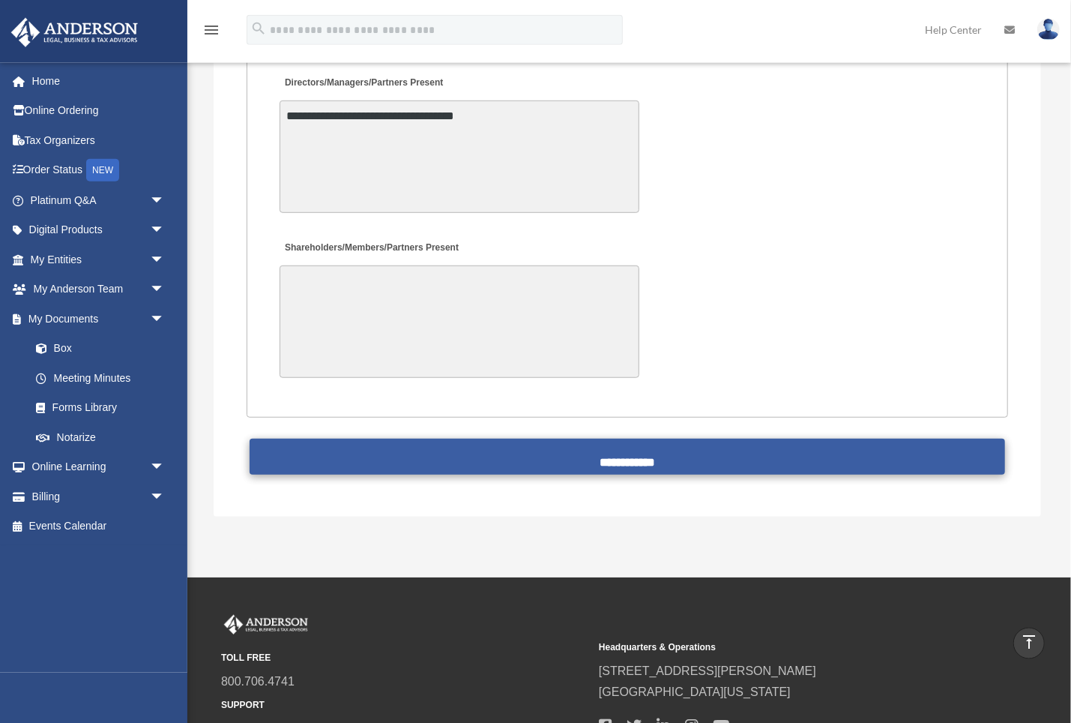 Image resolution: width=1071 pixels, height=723 pixels. Describe the element at coordinates (99, 200) in the screenshot. I see `a: Platinum Q&Aarrow_drop_down` at that location.